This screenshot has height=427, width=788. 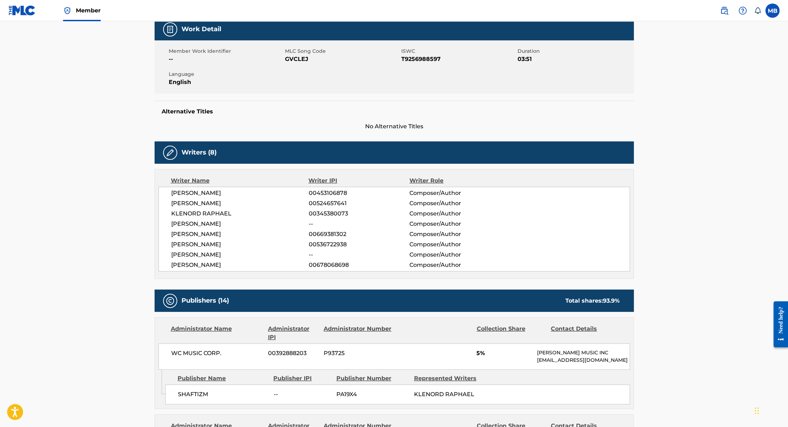 I want to click on div: Publisher Number, so click(x=372, y=378).